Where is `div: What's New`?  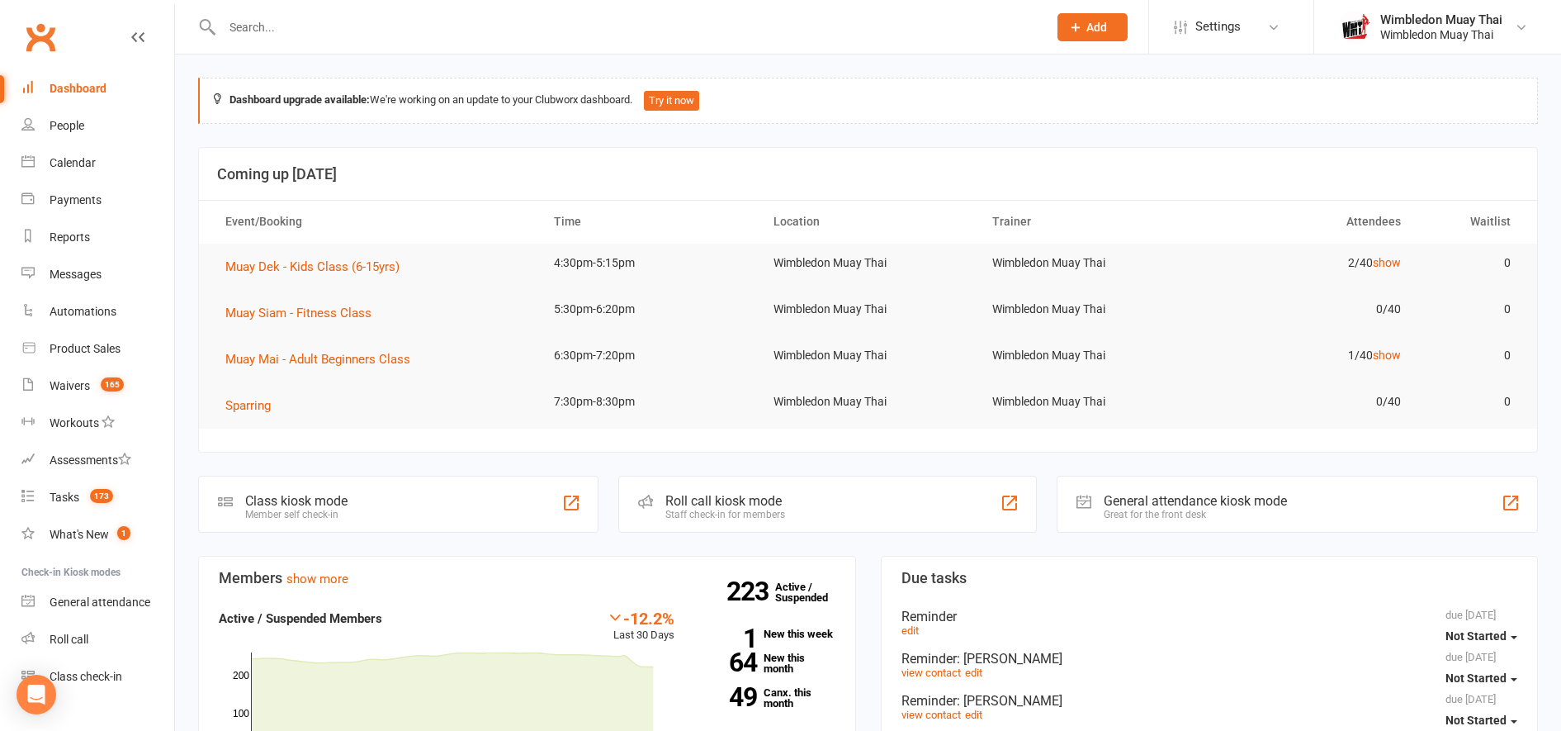
div: What's New is located at coordinates (79, 534).